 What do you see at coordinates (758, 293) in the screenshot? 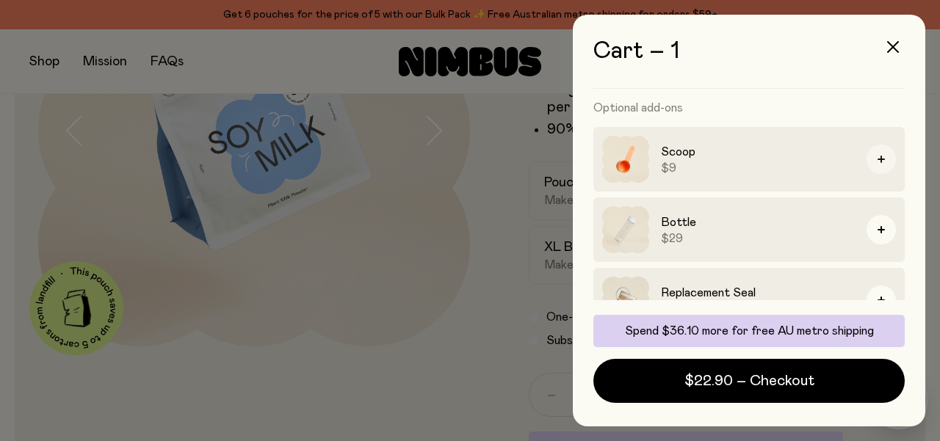
I see `h3: Replacement Seal` at bounding box center [758, 293].